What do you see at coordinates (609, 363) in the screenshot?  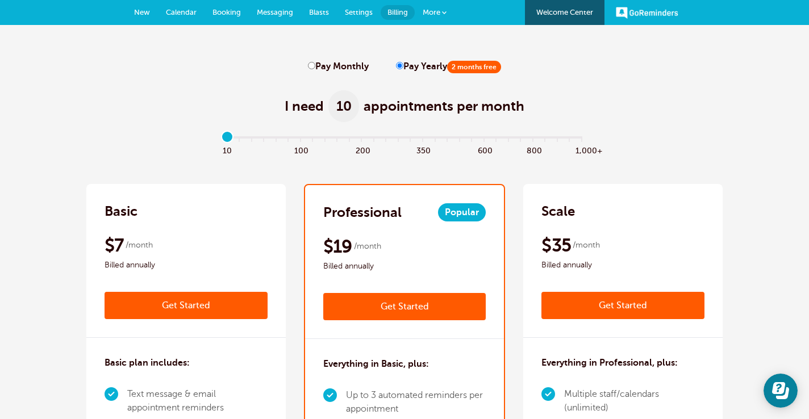 I see `h3: Everything in Professional, plus:` at bounding box center [609, 363].